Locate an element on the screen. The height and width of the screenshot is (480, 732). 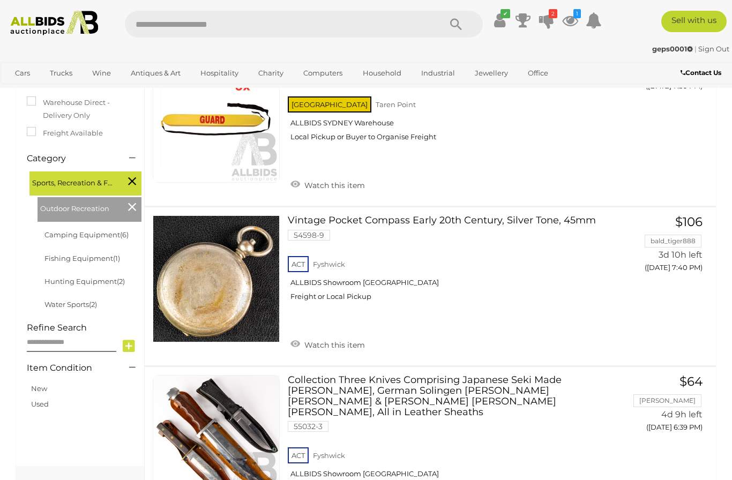
a: Industrial is located at coordinates (438, 73).